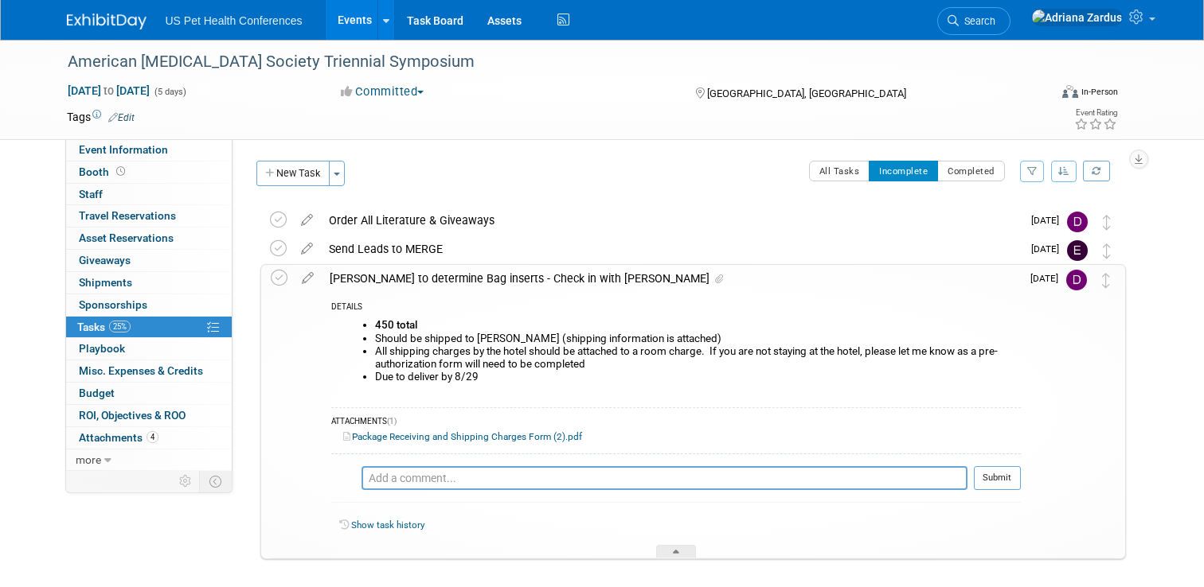 This screenshot has width=1204, height=587. Describe the element at coordinates (149, 260) in the screenshot. I see `a: Giveaways` at that location.